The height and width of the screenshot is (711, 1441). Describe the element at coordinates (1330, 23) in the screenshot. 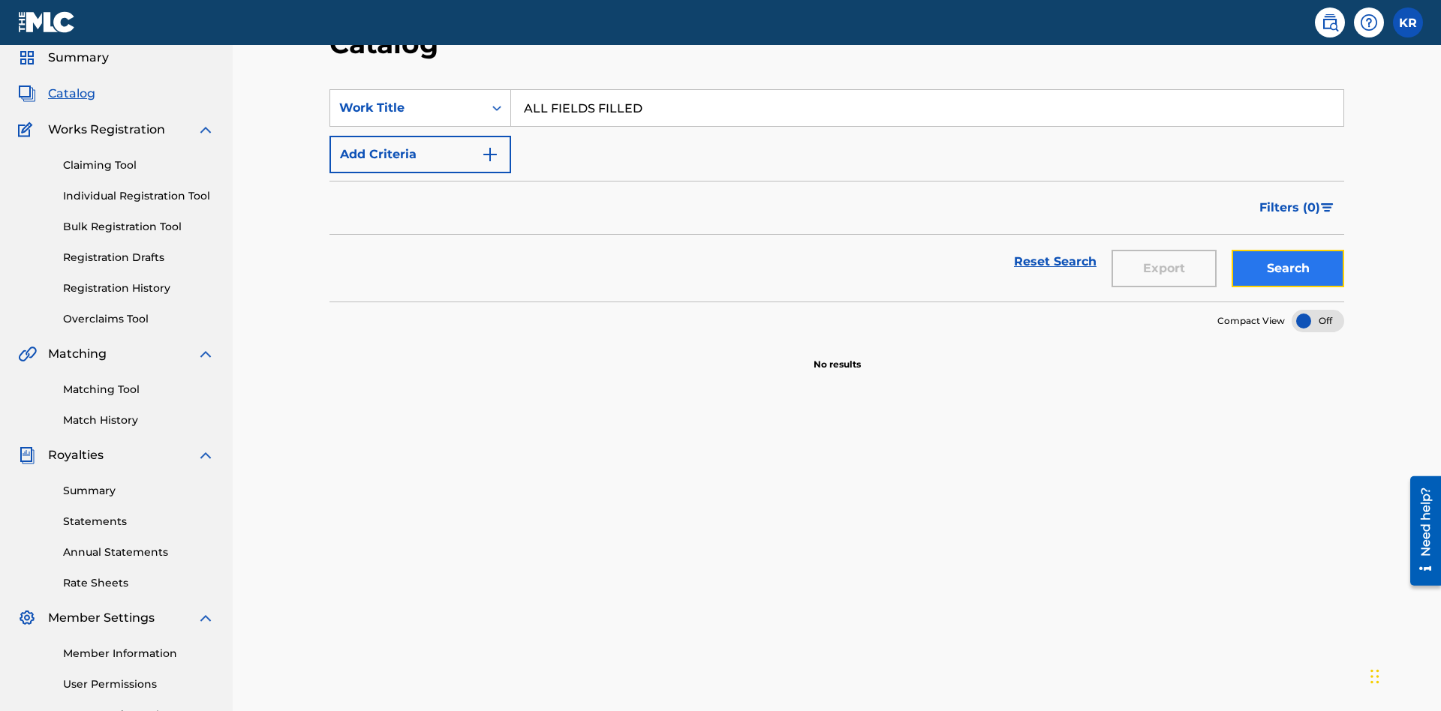

I see `img: search` at that location.